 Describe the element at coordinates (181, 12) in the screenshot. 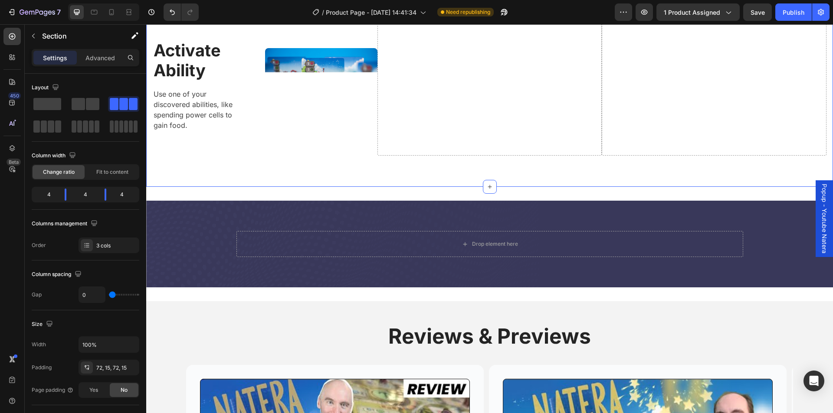

I see `div: Undo/Redo` at that location.